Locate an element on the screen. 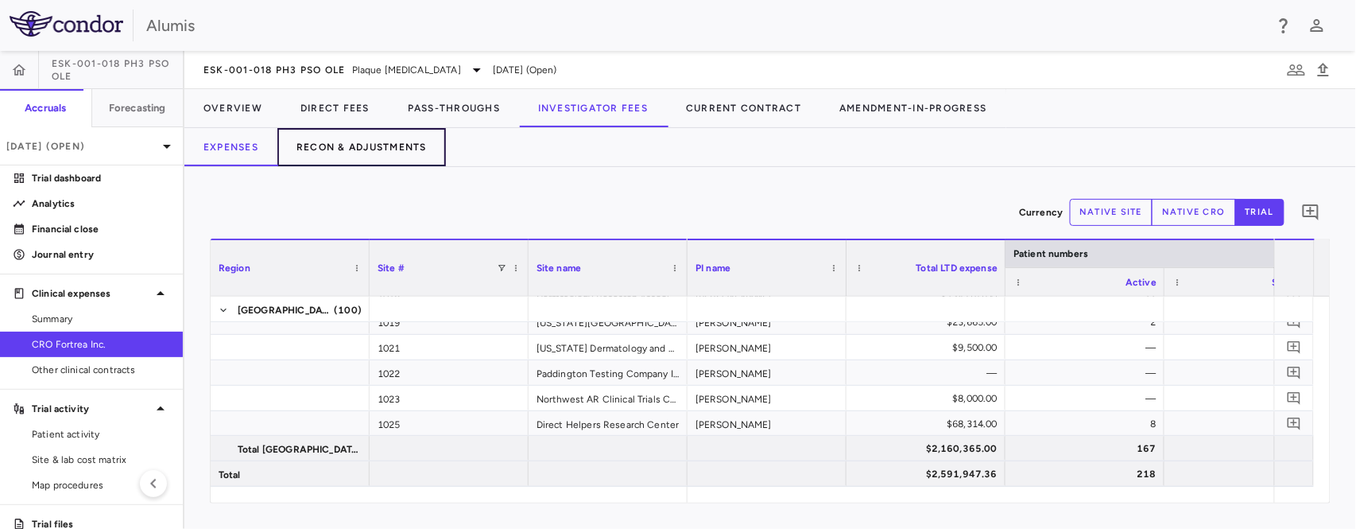 This screenshot has height=529, width=1356. button: trial is located at coordinates (1260, 212).